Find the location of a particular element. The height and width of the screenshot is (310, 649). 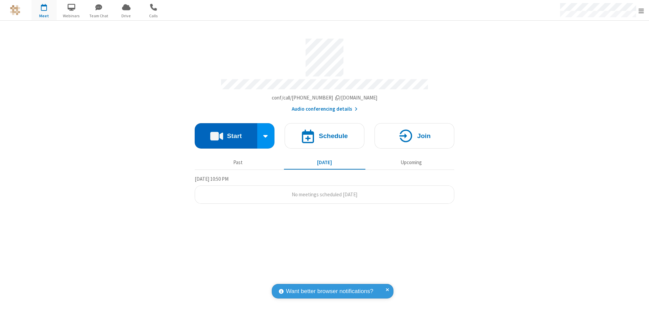

span: Webinars is located at coordinates (71, 16).